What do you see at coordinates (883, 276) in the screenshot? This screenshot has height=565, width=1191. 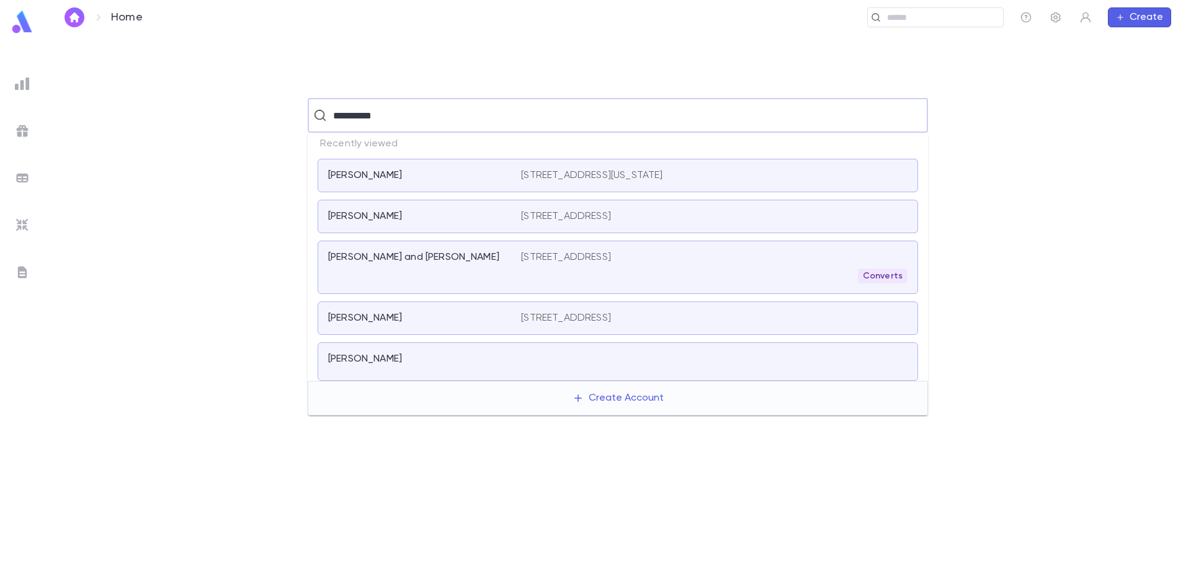 I see `span: Converts` at bounding box center [883, 276].